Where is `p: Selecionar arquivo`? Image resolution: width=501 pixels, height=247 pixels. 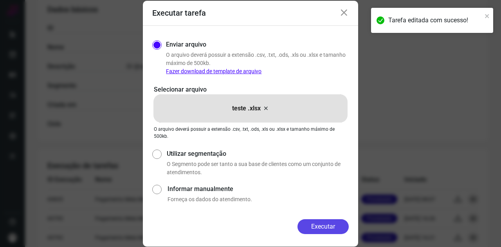 p: Selecionar arquivo is located at coordinates (251, 90).